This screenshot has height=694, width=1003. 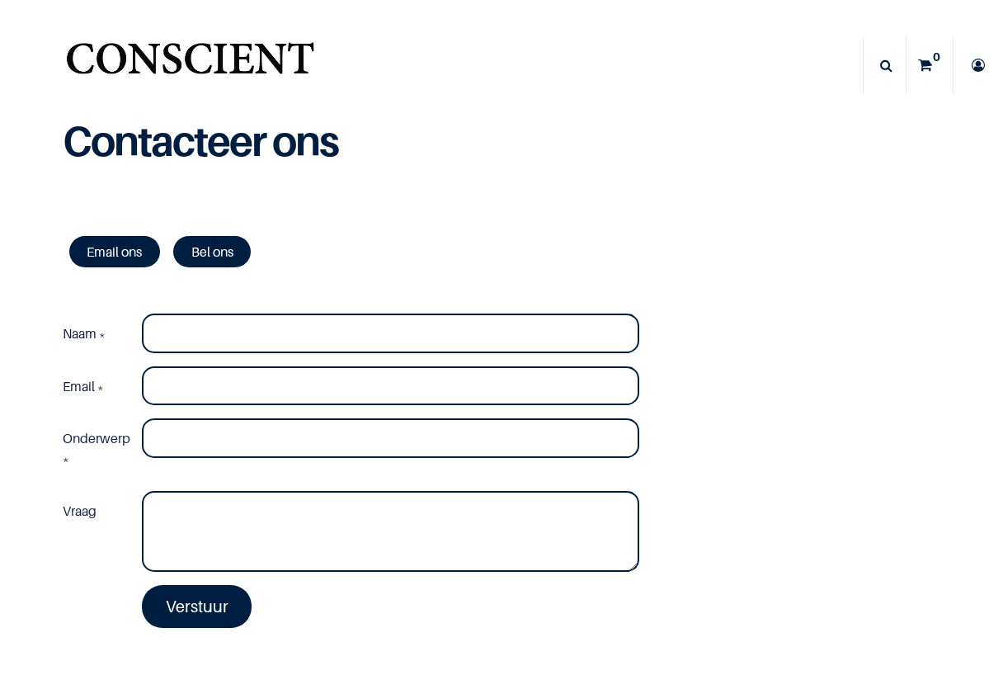 What do you see at coordinates (96, 438) in the screenshot?
I see `span: Onderwerp` at bounding box center [96, 438].